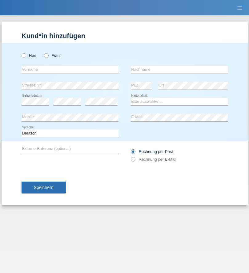  I want to click on h1: Kund*in hinzufügen, so click(125, 36).